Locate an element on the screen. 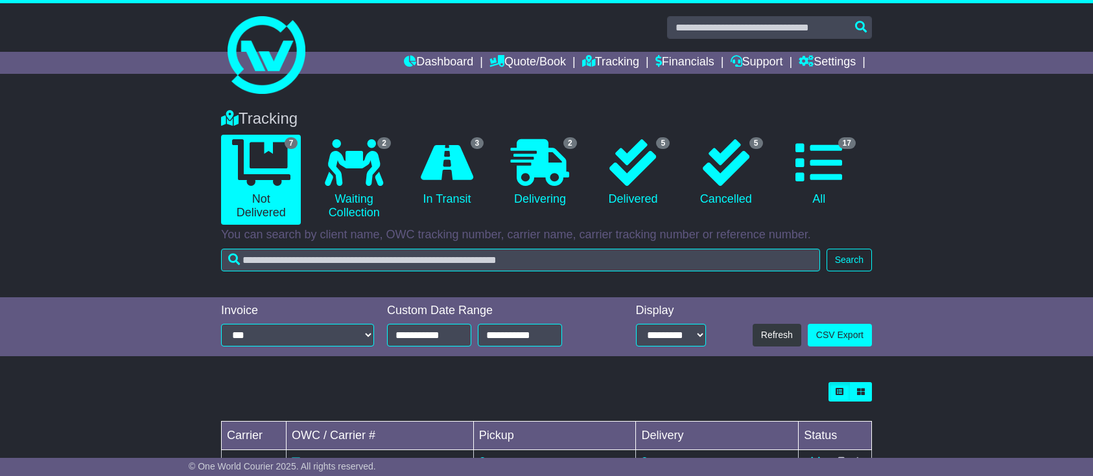 This screenshot has width=1093, height=476. a: 5 Cancelled is located at coordinates (725, 173).